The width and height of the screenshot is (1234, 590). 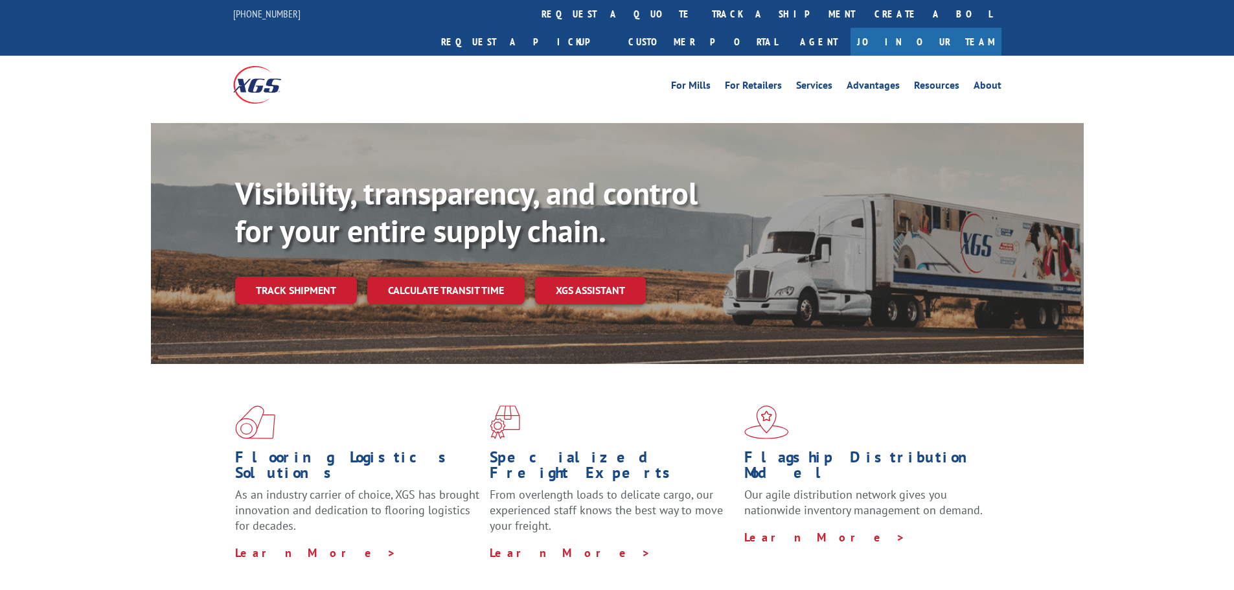 I want to click on a: For Mills, so click(x=690, y=87).